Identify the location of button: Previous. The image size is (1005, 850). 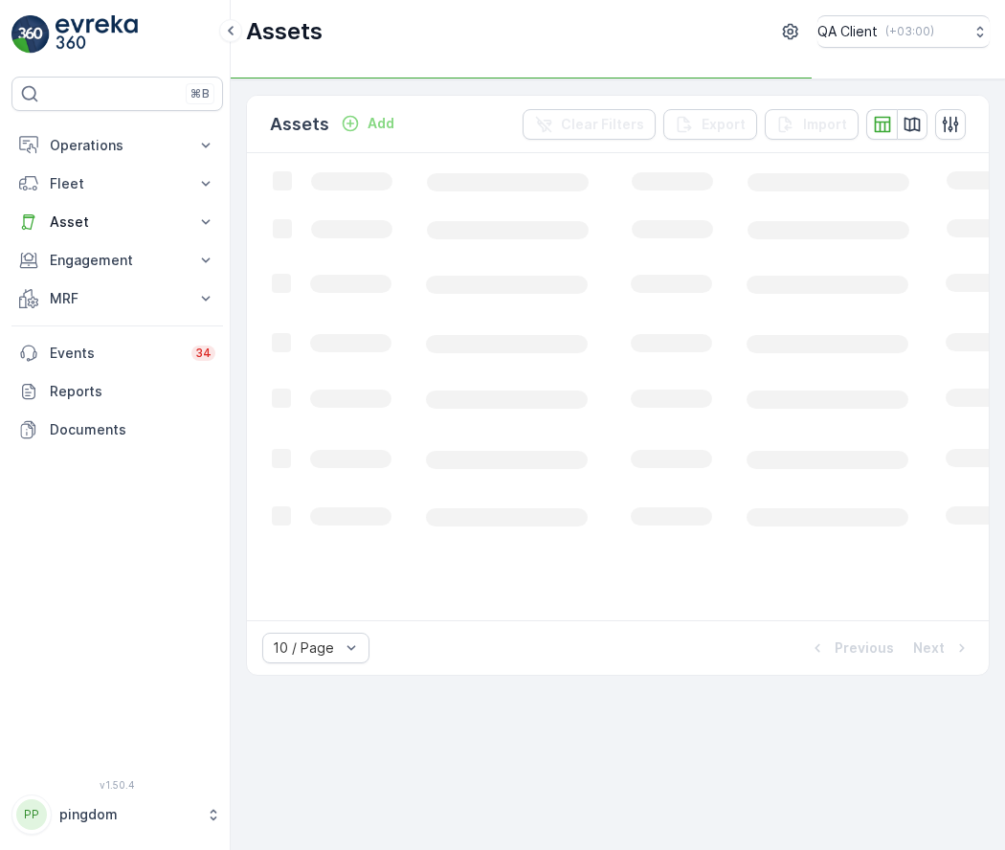
(851, 648).